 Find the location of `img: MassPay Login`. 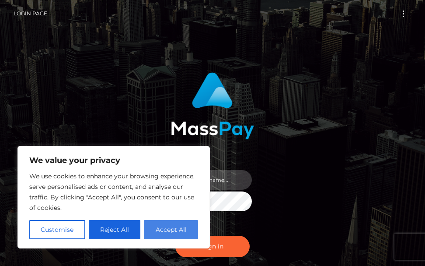

img: MassPay Login is located at coordinates (213, 105).